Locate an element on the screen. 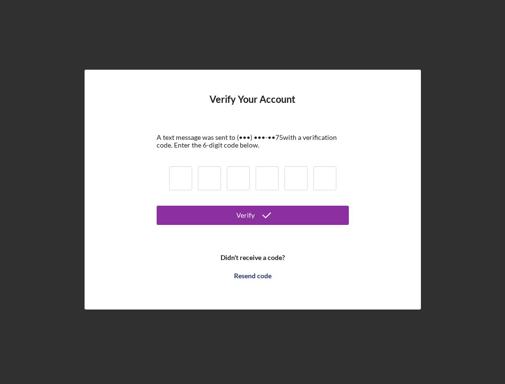 This screenshot has height=384, width=505. button: Resend code is located at coordinates (253, 276).